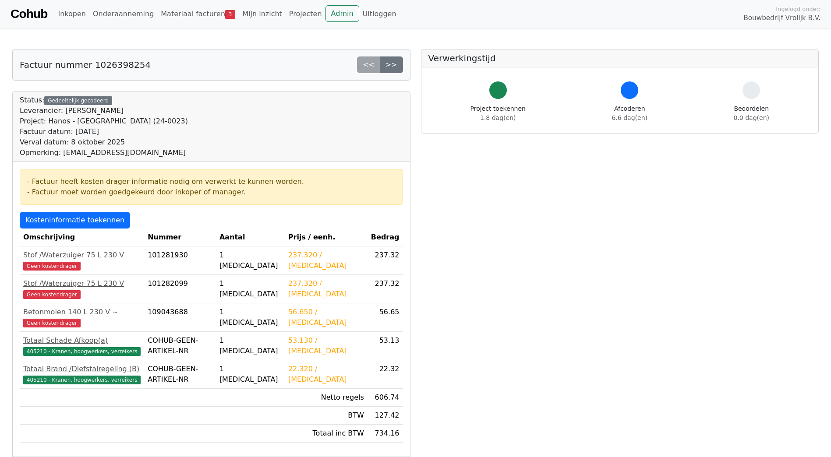 This screenshot has height=457, width=831. I want to click on th: Bedrag, so click(385, 238).